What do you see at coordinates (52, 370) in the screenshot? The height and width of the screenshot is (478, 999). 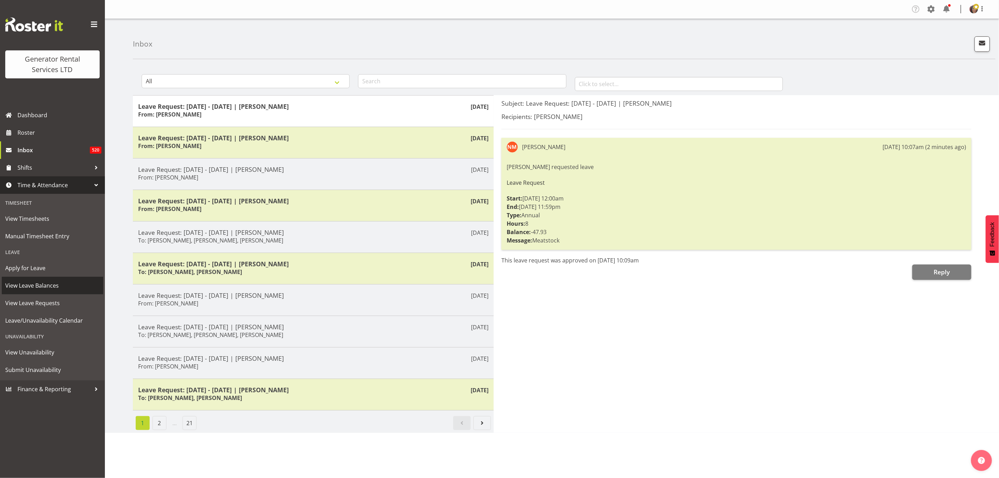 I see `a: Submit Unavailability` at bounding box center [52, 370].